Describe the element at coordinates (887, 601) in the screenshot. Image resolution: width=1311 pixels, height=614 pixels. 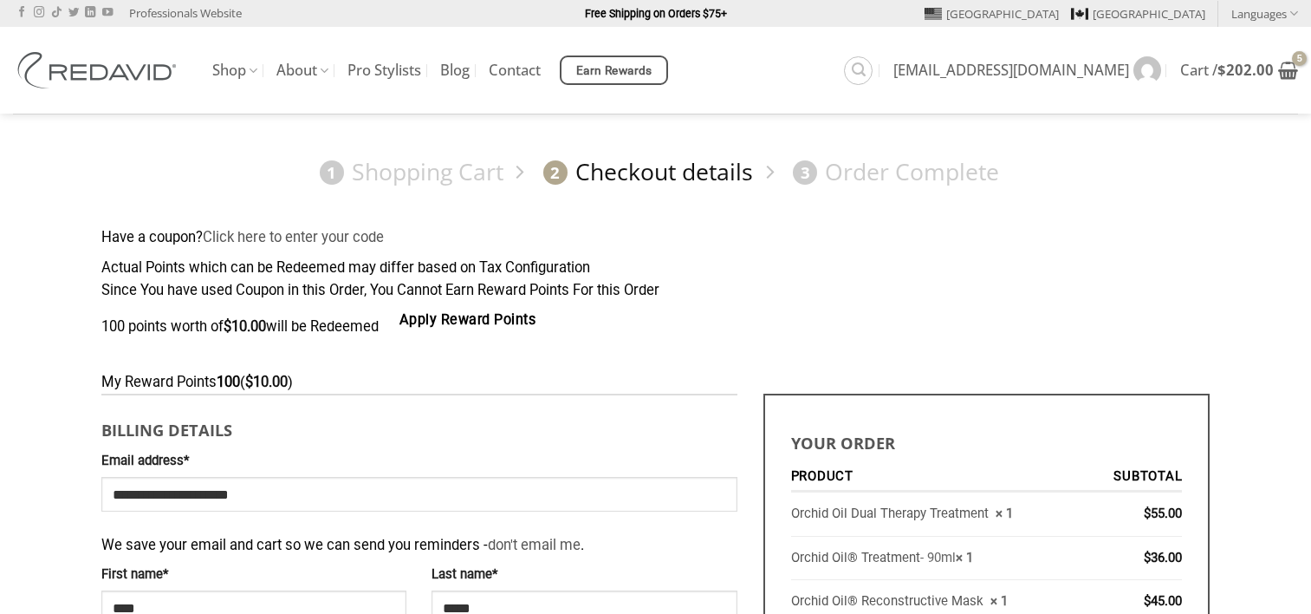
I see `a: Orchid Oil® Reconstructive Mask` at that location.